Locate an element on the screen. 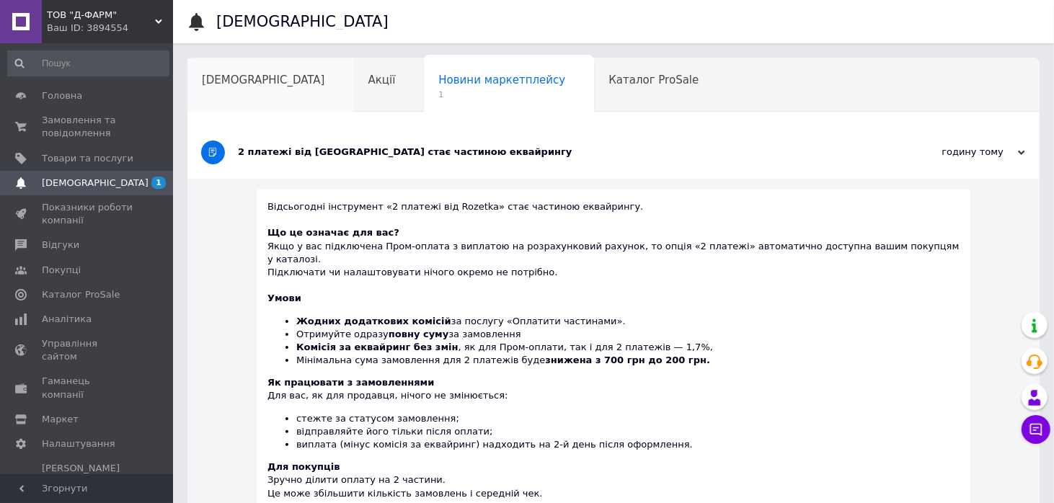 This screenshot has height=503, width=1054. span: Налаштування is located at coordinates (79, 444).